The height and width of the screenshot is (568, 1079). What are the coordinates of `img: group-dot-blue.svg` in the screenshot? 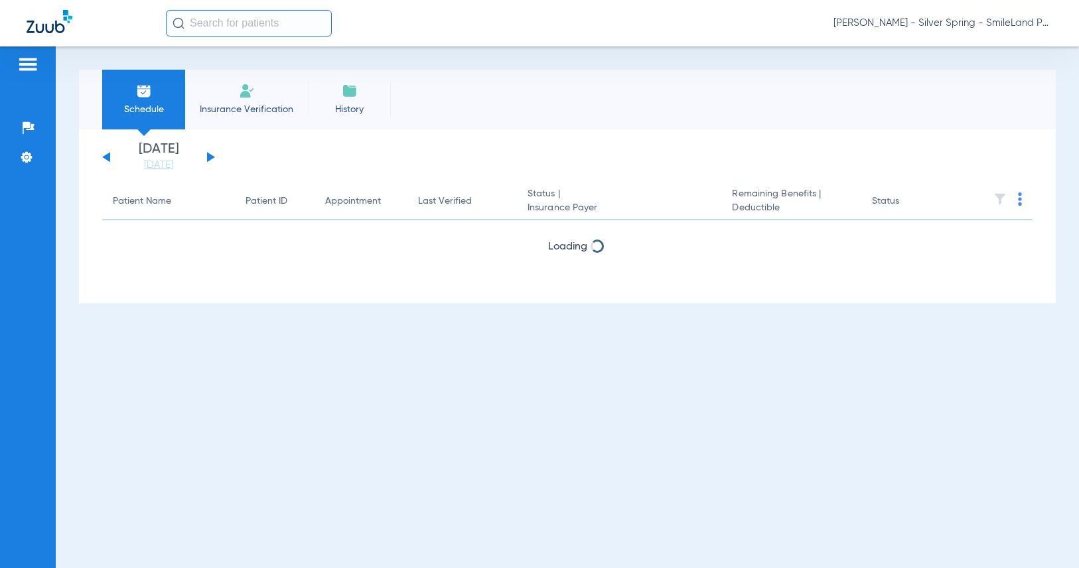 It's located at (1020, 199).